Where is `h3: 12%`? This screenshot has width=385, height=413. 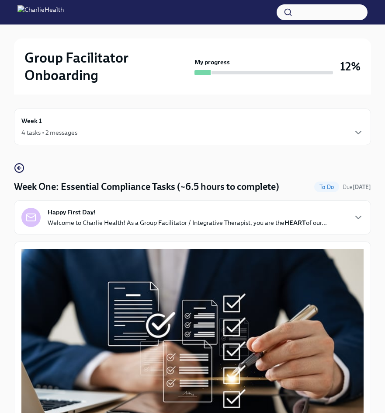 h3: 12% is located at coordinates (350, 66).